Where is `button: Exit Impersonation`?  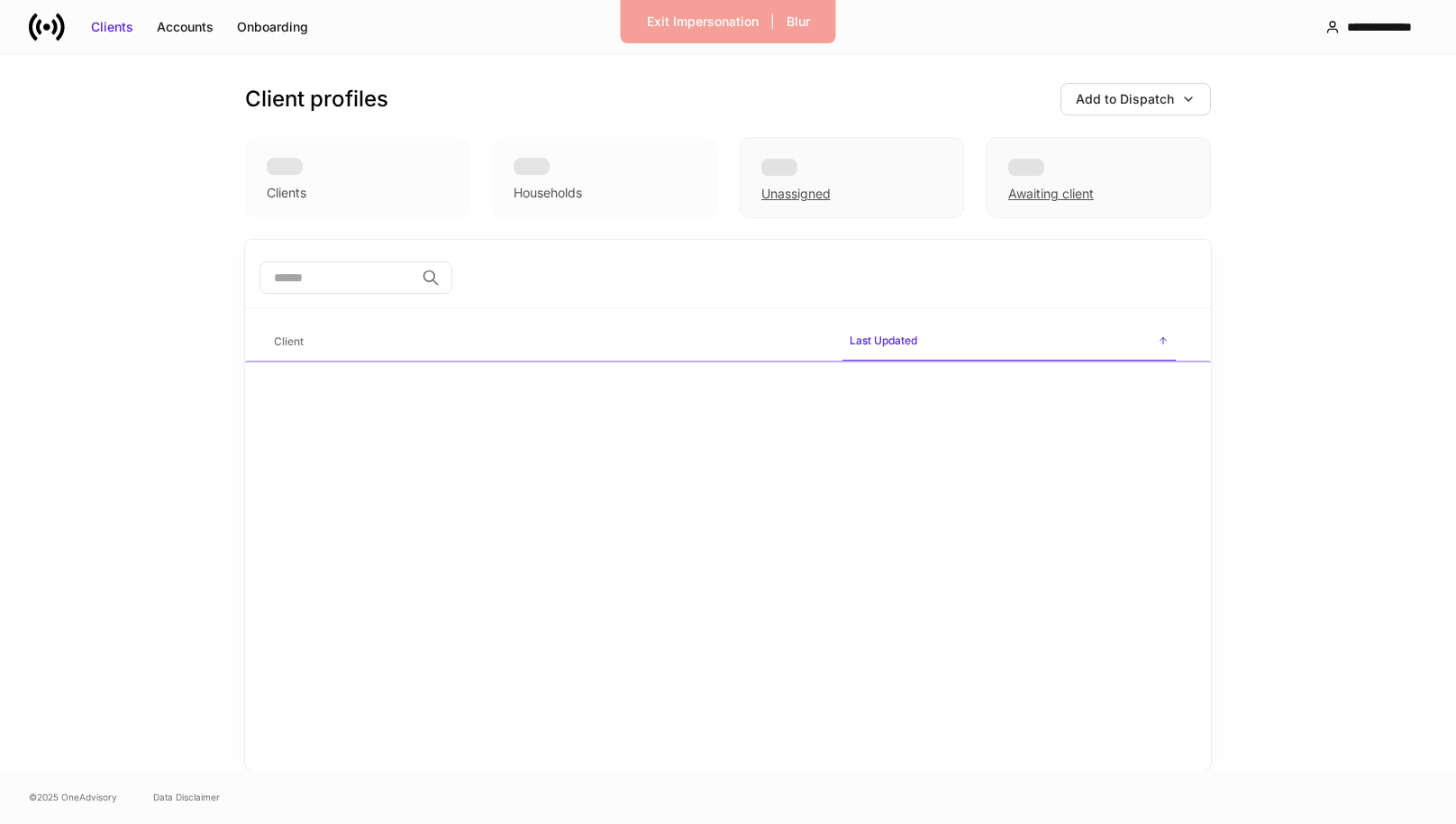 button: Exit Impersonation is located at coordinates (703, 22).